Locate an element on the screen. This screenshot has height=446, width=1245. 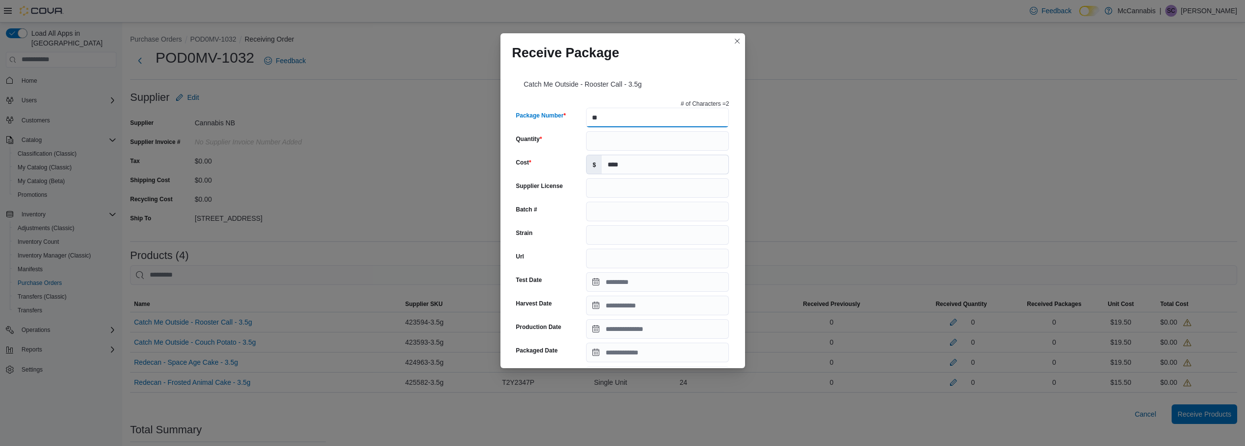
label: Cost is located at coordinates (523, 162).